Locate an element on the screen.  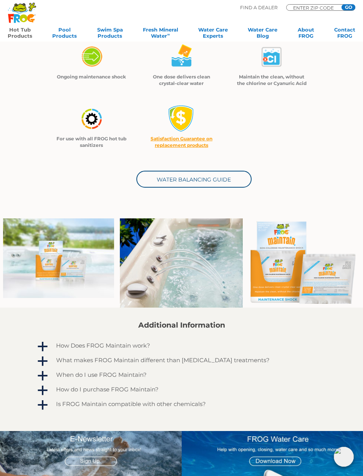
a: Satisfaction Guarantee on replacement products is located at coordinates (181, 142).